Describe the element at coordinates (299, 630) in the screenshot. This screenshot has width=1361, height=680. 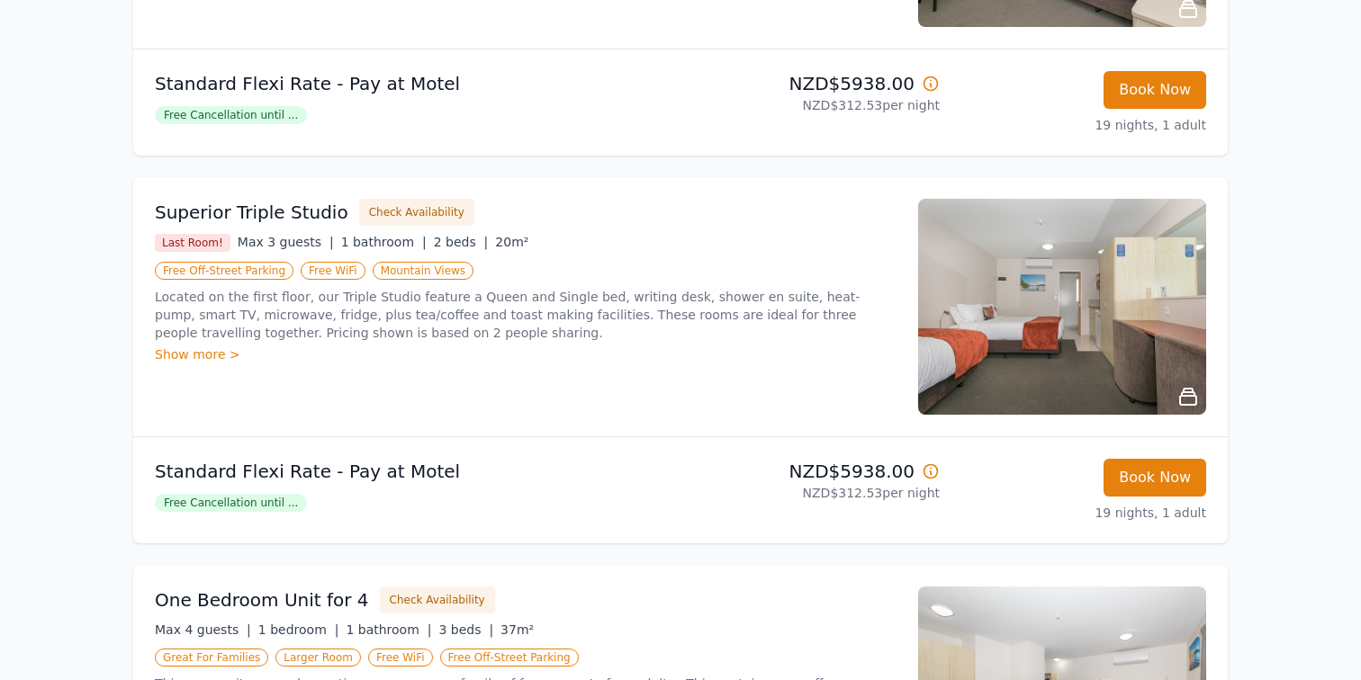
I see `span: 1 bedroom |` at that location.